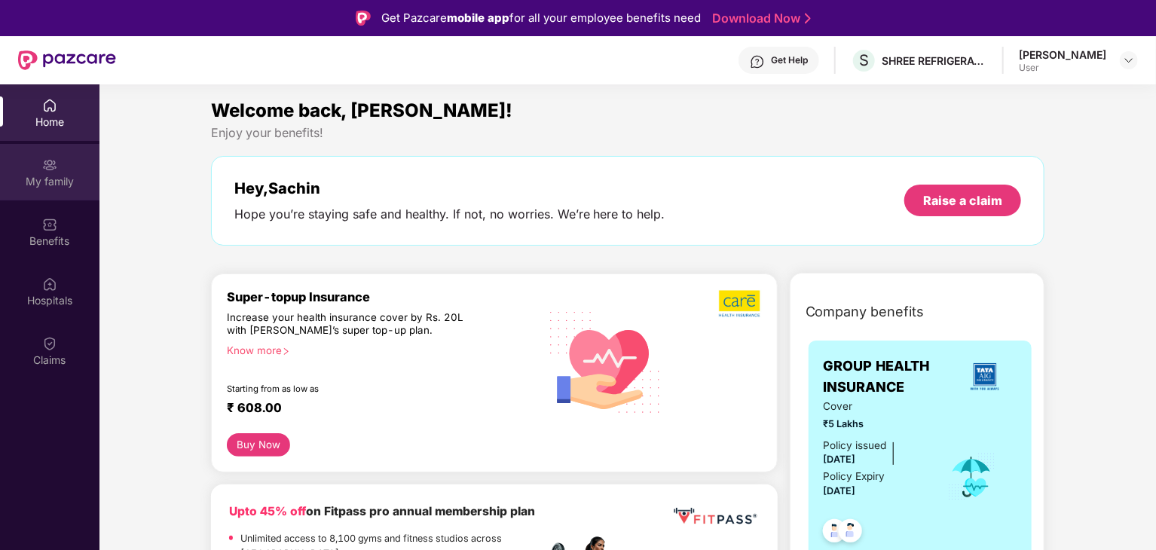  Describe the element at coordinates (450, 188) in the screenshot. I see `div: Hey, Sachin` at that location.